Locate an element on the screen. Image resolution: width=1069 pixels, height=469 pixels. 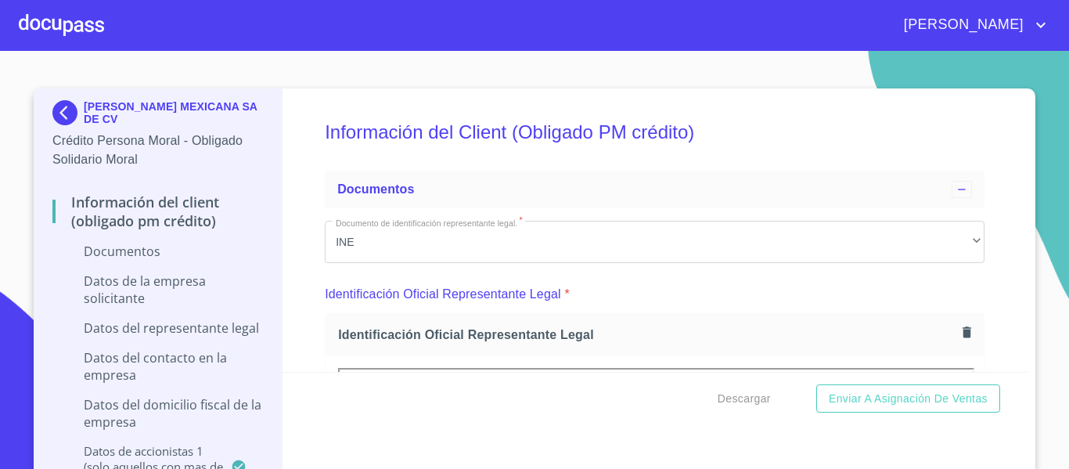
p: Documentos is located at coordinates (157, 251).